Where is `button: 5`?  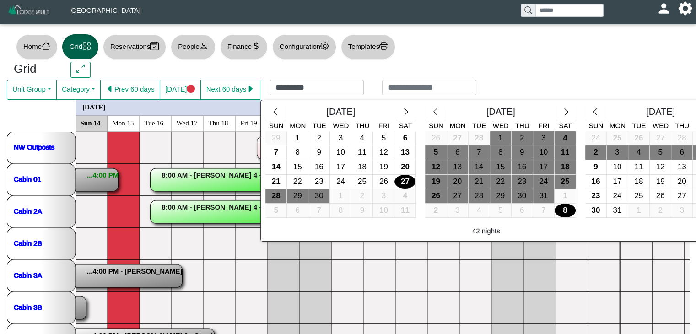
button: 5 is located at coordinates (501, 211).